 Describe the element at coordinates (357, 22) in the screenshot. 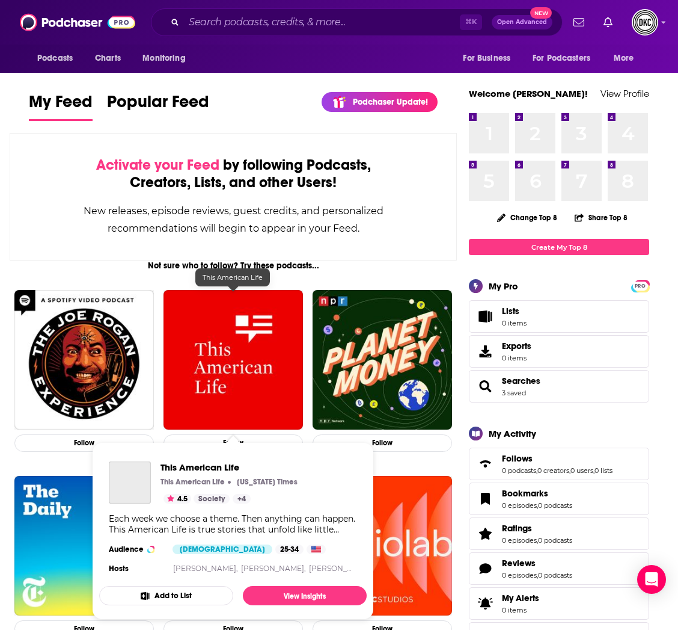

I see `div: Search podcasts, credits, & more...` at that location.